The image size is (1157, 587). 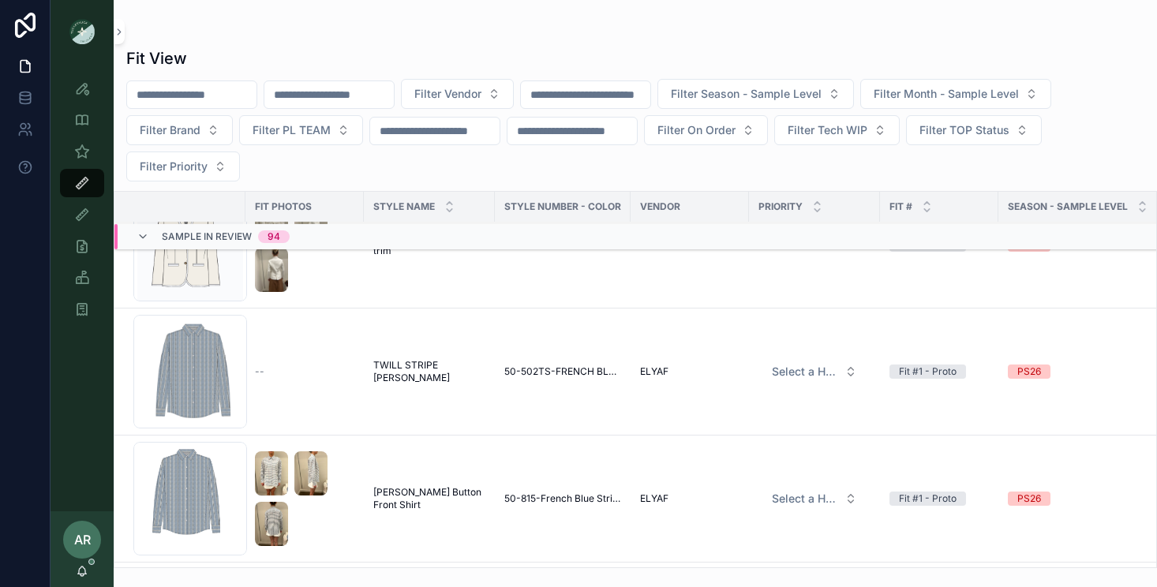 I want to click on div: 94, so click(x=274, y=237).